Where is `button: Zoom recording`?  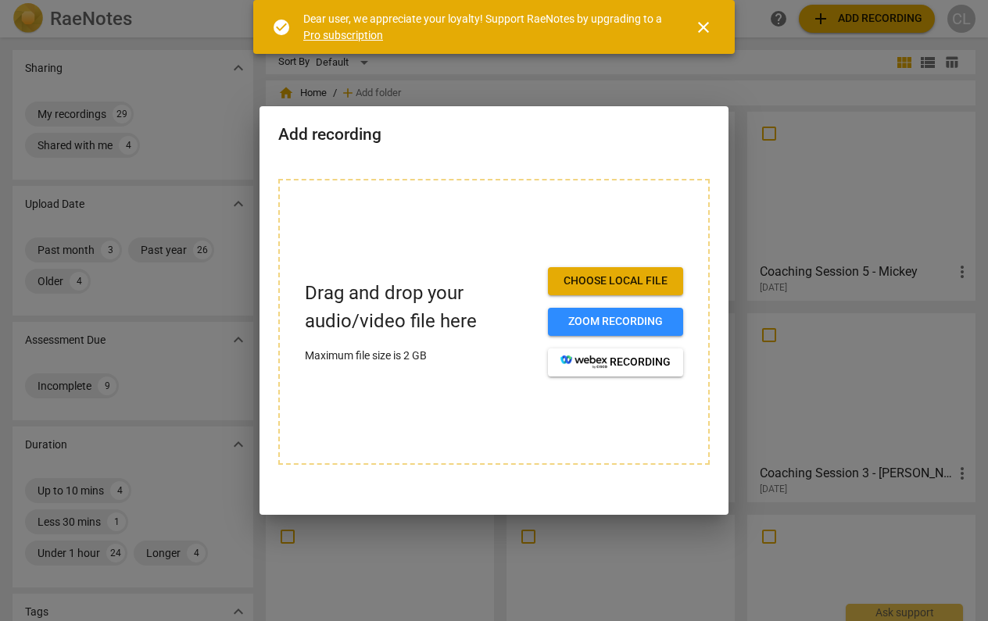 button: Zoom recording is located at coordinates (615, 322).